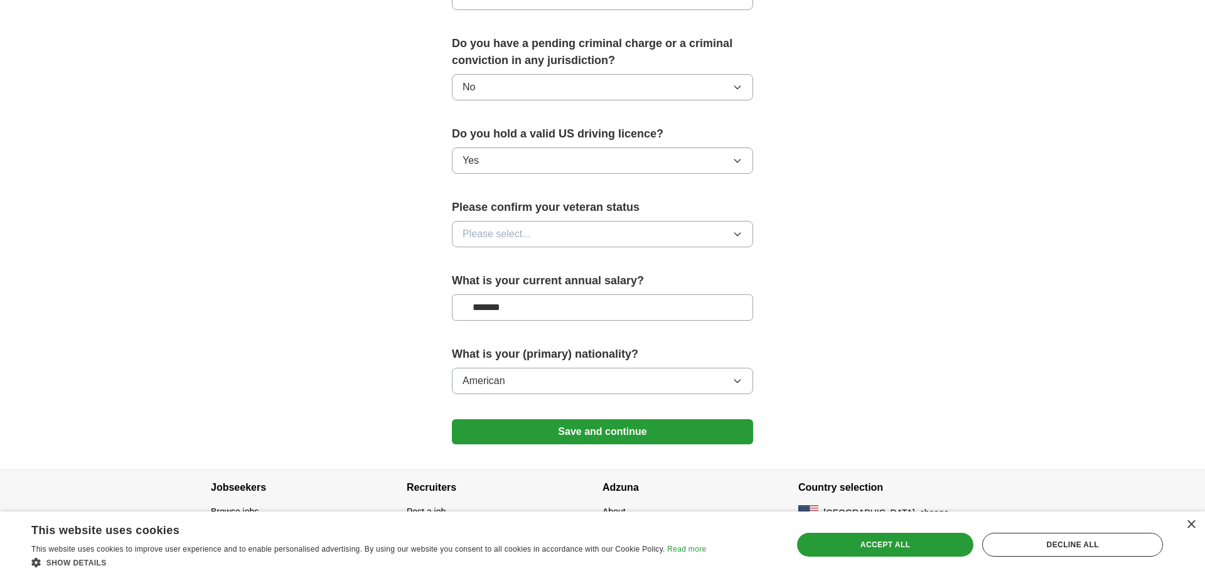 This screenshot has width=1205, height=578. Describe the element at coordinates (602, 234) in the screenshot. I see `button: Please select...` at that location.